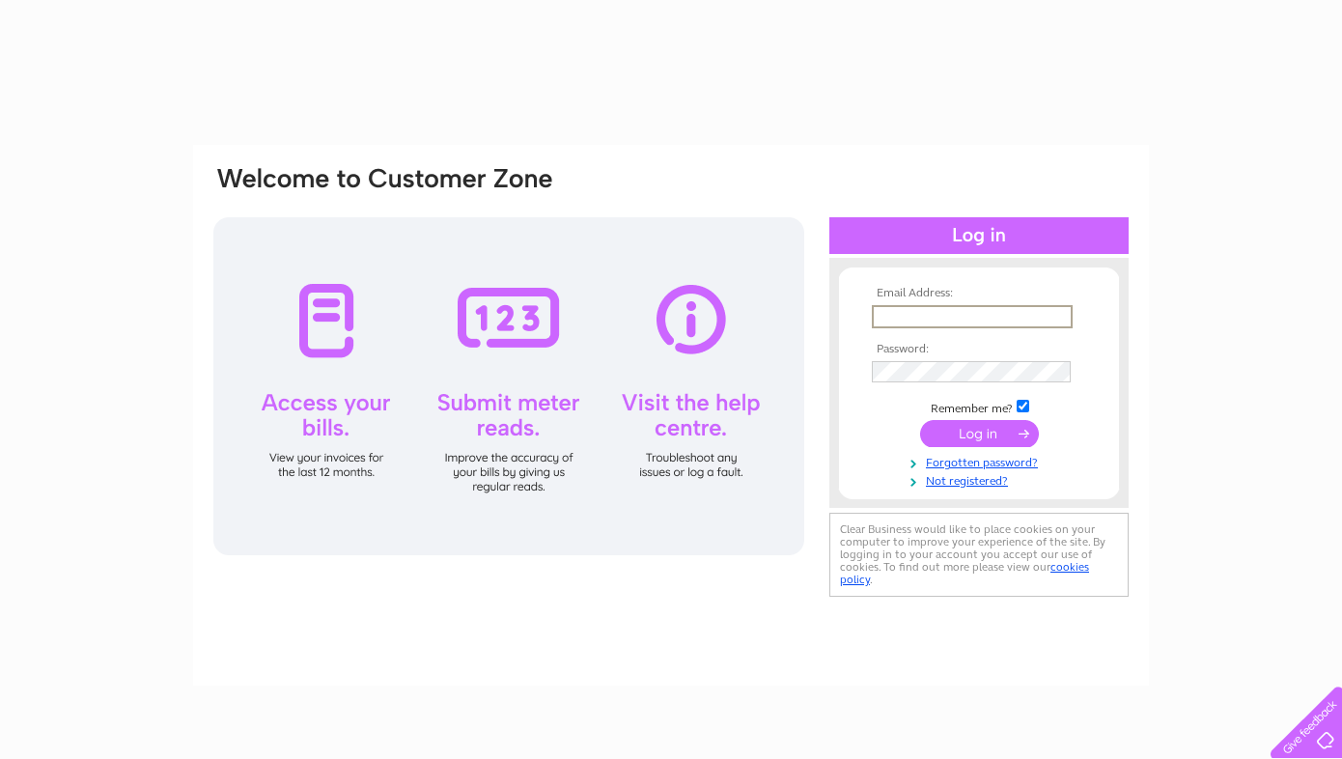 Image resolution: width=1342 pixels, height=759 pixels. Describe the element at coordinates (981, 461) in the screenshot. I see `a: Forgotten password?` at that location.